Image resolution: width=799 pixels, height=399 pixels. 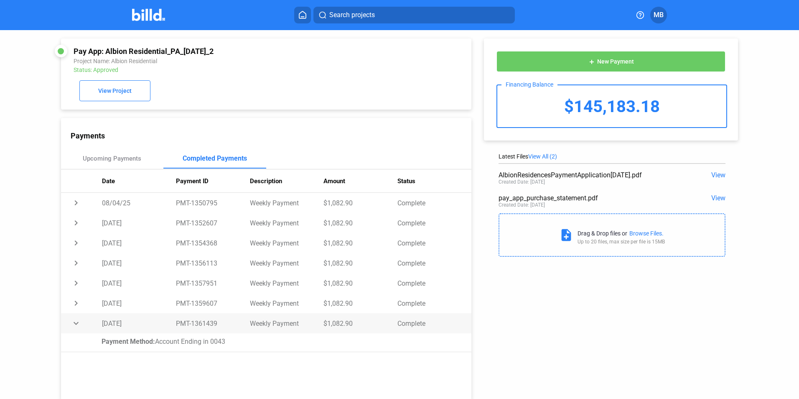 What do you see at coordinates (112, 158) in the screenshot?
I see `div: Upcoming Payments` at bounding box center [112, 158].